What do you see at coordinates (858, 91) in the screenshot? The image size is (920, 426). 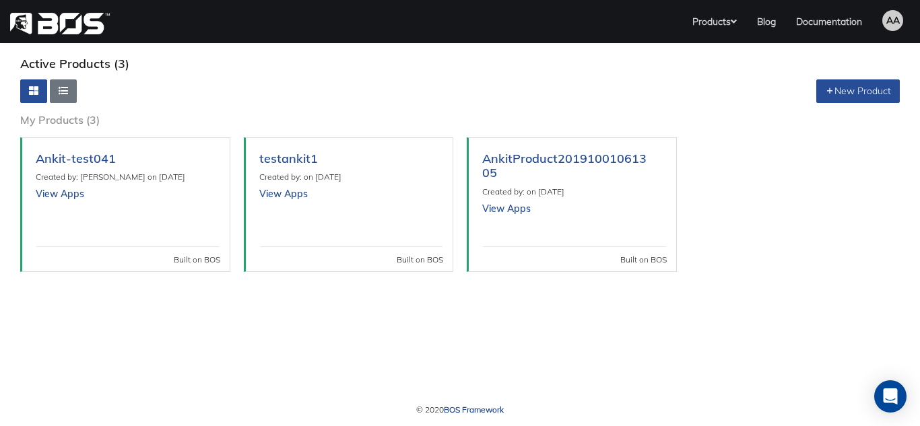 I see `a: New Product` at bounding box center [858, 91].